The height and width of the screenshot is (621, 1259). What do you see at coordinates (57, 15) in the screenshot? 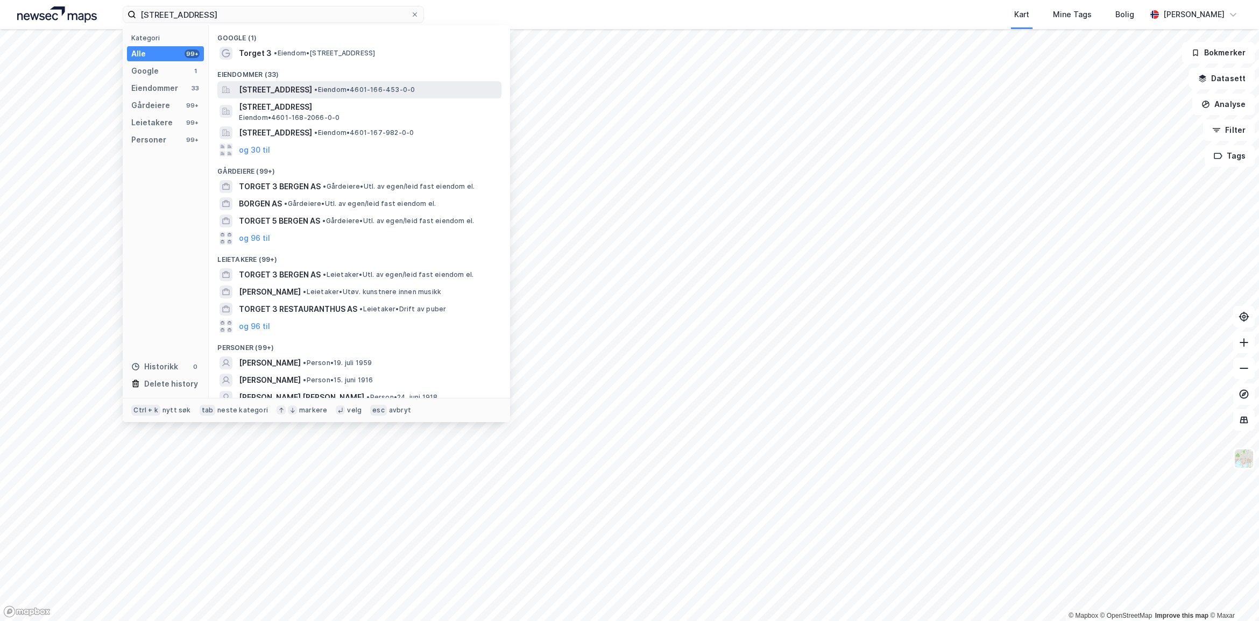
I see `img: logo.a4113a55bc3d86da70a041830d287a7e.svg` at bounding box center [57, 15].